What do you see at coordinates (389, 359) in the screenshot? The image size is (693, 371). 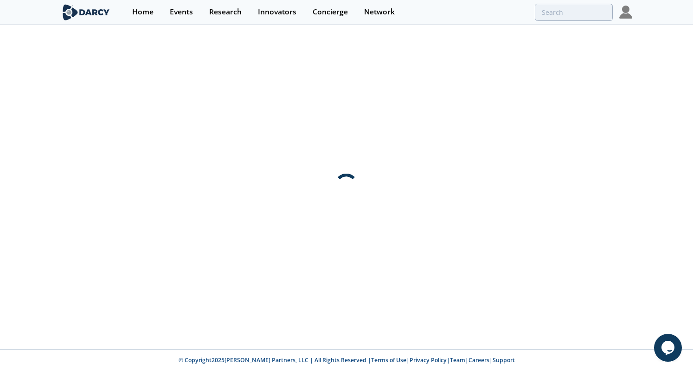 I see `a: Terms of Use` at bounding box center [389, 359].